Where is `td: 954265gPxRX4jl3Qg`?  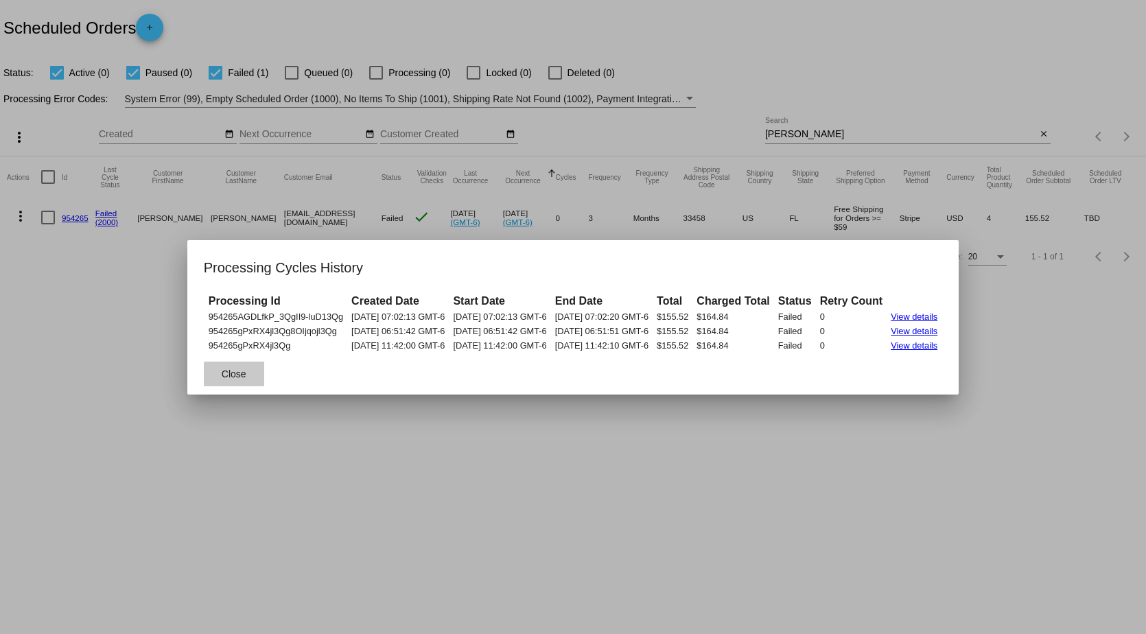
td: 954265gPxRX4jl3Qg is located at coordinates (276, 345).